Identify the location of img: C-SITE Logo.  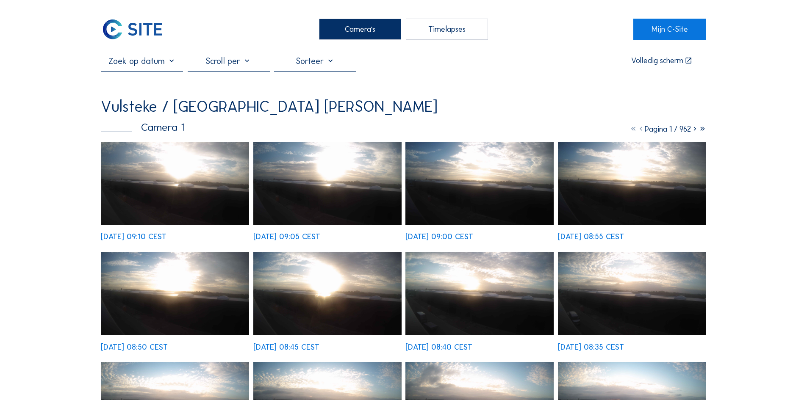
(133, 29).